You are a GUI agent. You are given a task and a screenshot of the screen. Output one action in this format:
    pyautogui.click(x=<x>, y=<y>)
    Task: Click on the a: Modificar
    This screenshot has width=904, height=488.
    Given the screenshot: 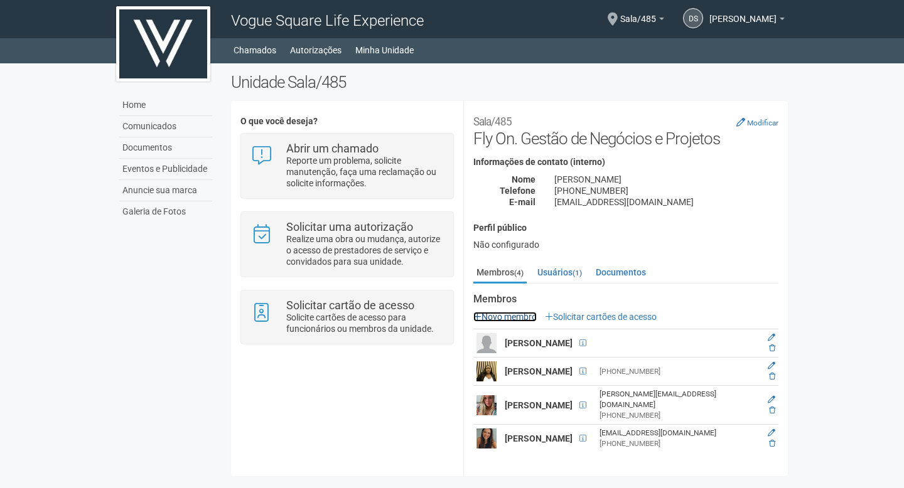 What is the action you would take?
    pyautogui.click(x=757, y=122)
    